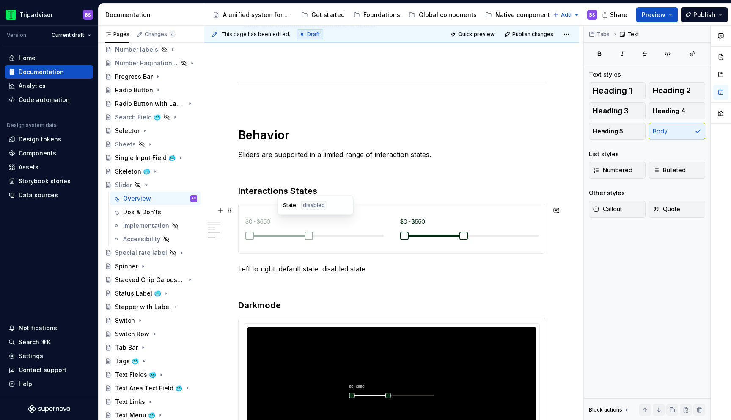  I want to click on div: Dos & Don'ts, so click(142, 212).